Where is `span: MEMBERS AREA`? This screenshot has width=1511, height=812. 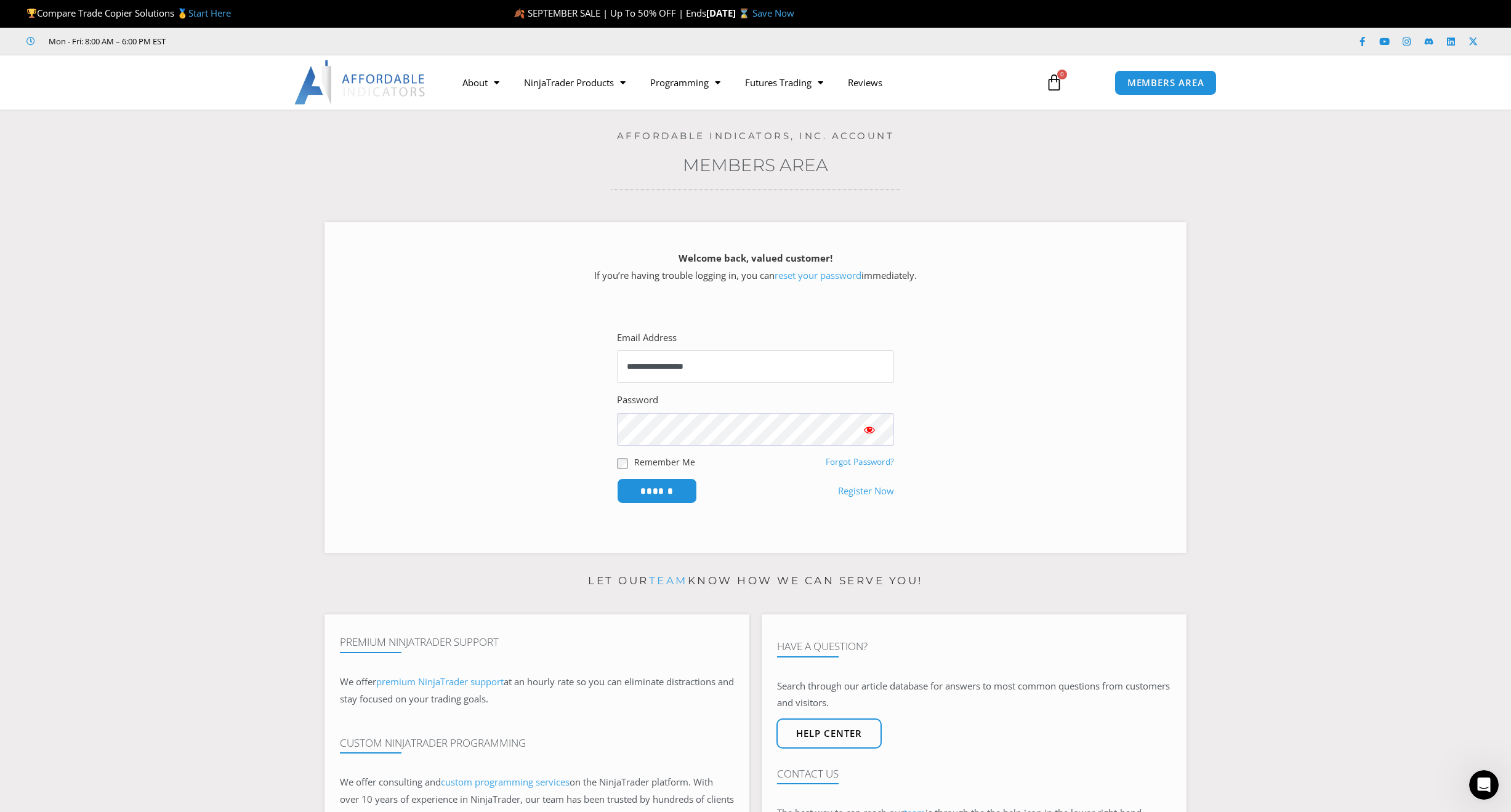 span: MEMBERS AREA is located at coordinates (1165, 83).